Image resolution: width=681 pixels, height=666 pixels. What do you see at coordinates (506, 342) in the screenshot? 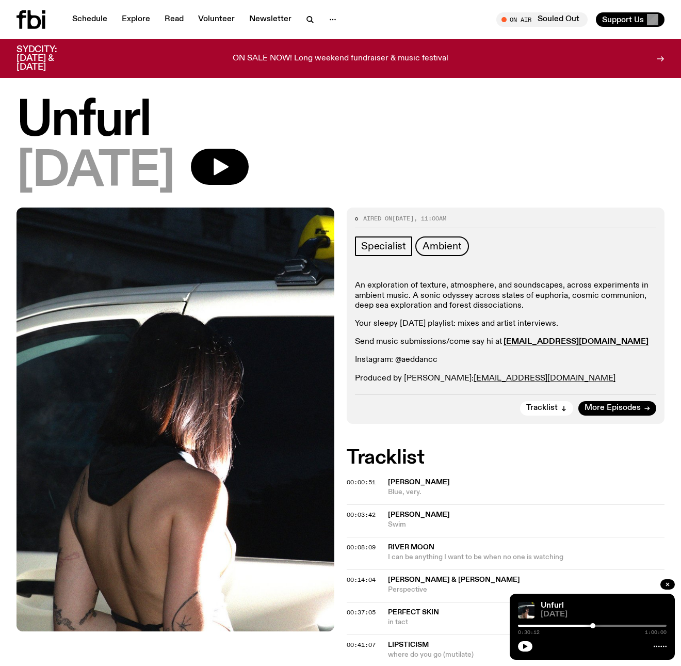
I see `p: Send music submissions/come say hi at` at bounding box center [506, 342].